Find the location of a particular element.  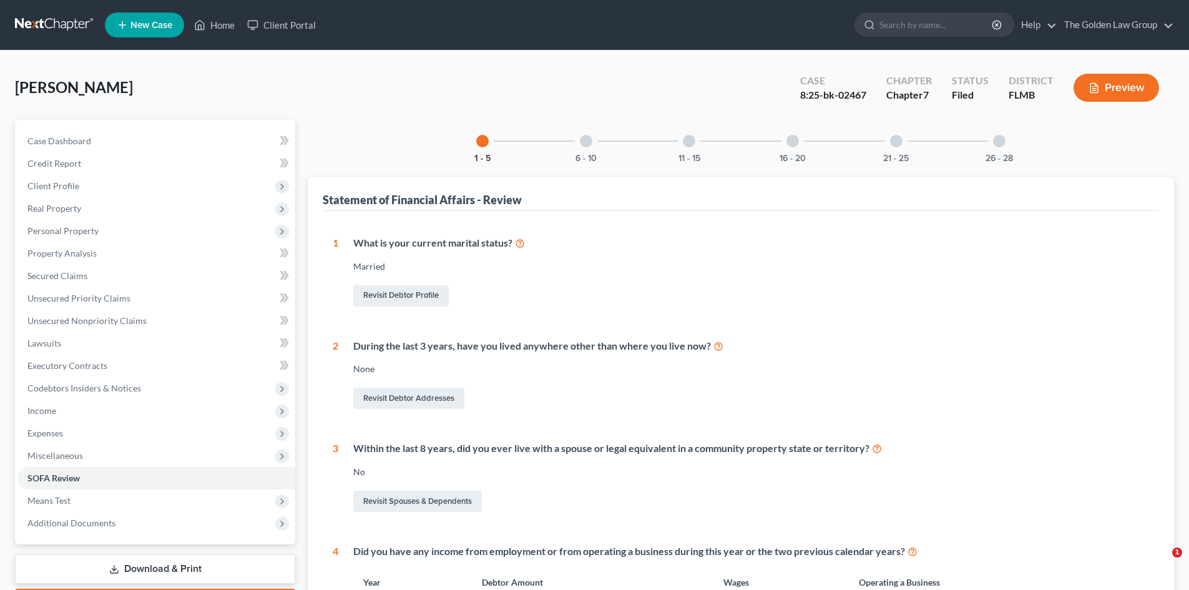

div: 8:25-bk-02467 is located at coordinates (833, 95).